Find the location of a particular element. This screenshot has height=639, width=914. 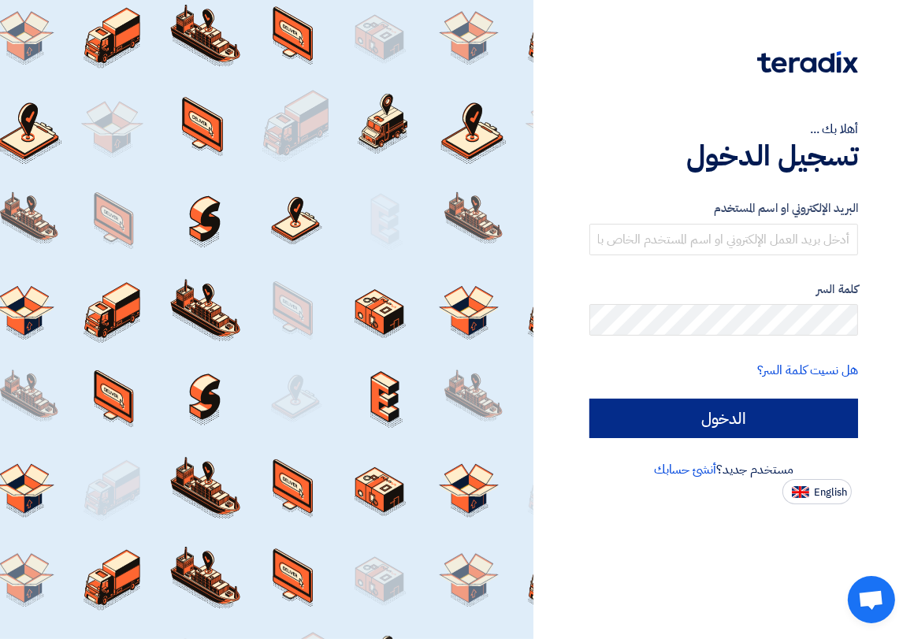

img: Teradix logo is located at coordinates (808, 62).